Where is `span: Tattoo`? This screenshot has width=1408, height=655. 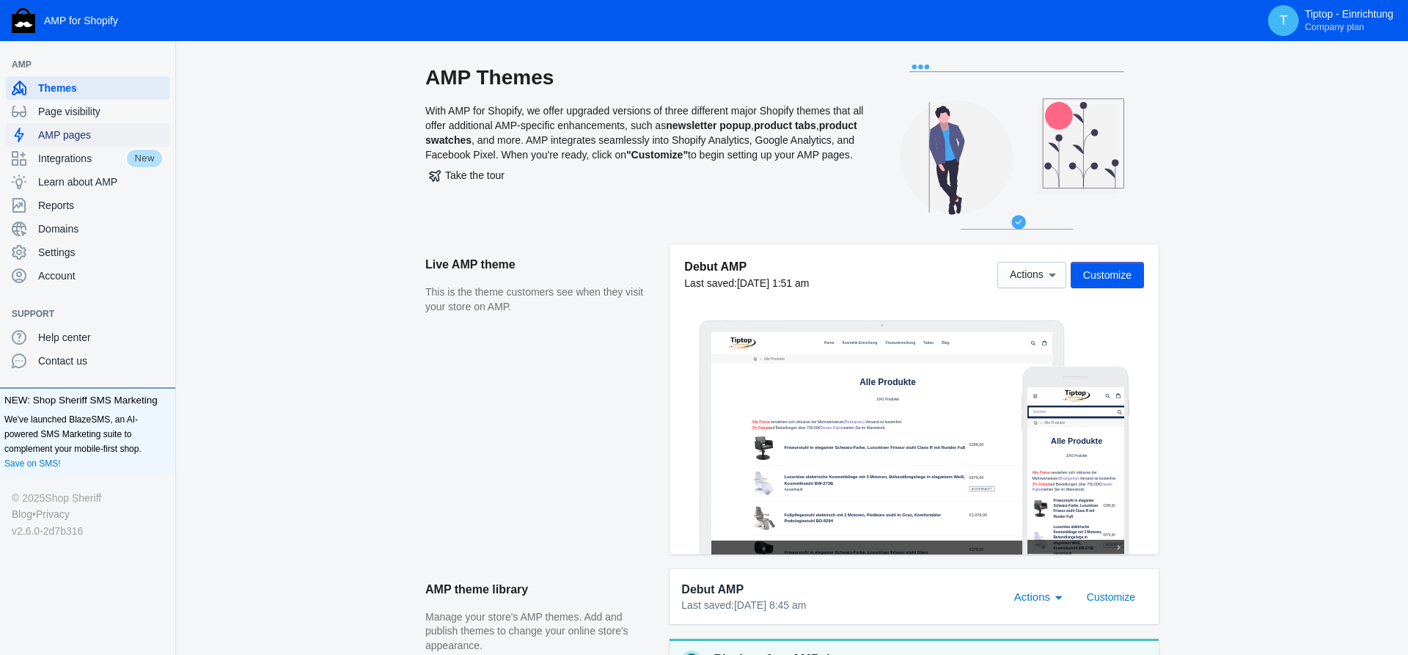
span: Tattoo is located at coordinates (639, 34).